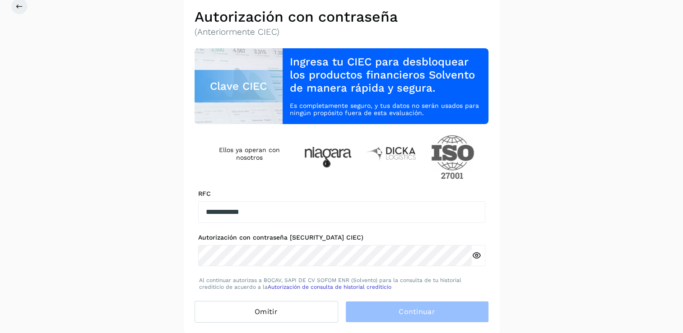 The image size is (683, 333). I want to click on img: Dicka logistics, so click(392, 154).